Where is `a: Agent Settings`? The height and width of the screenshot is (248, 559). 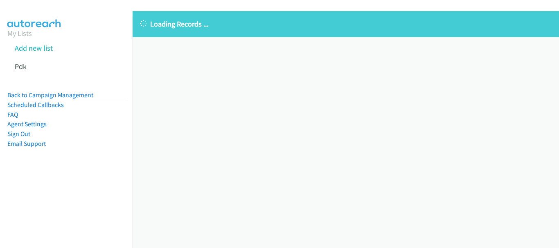 a: Agent Settings is located at coordinates (27, 124).